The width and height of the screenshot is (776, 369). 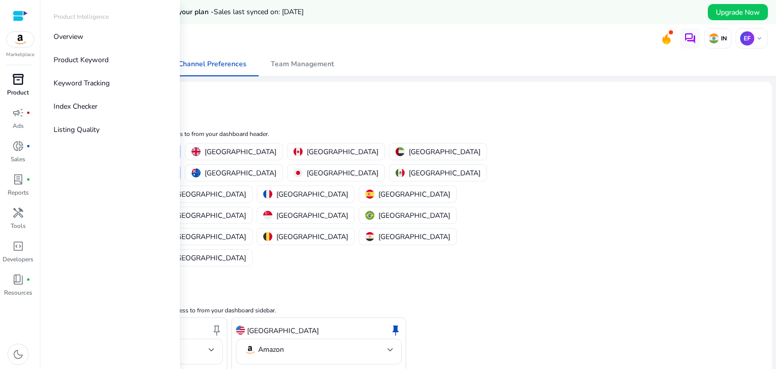 I want to click on span: Team Management, so click(x=302, y=64).